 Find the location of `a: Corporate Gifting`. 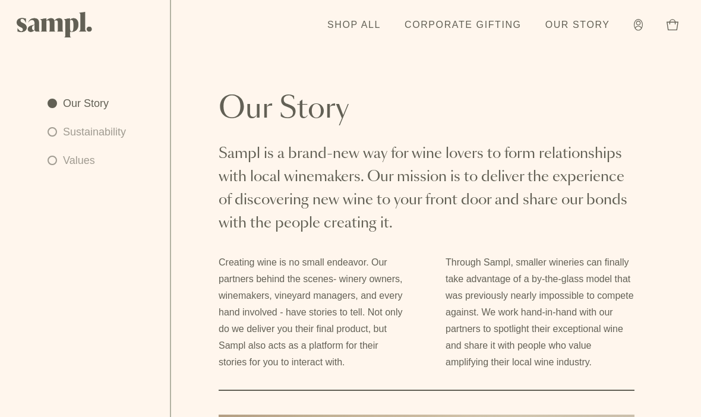

a: Corporate Gifting is located at coordinates (463, 25).